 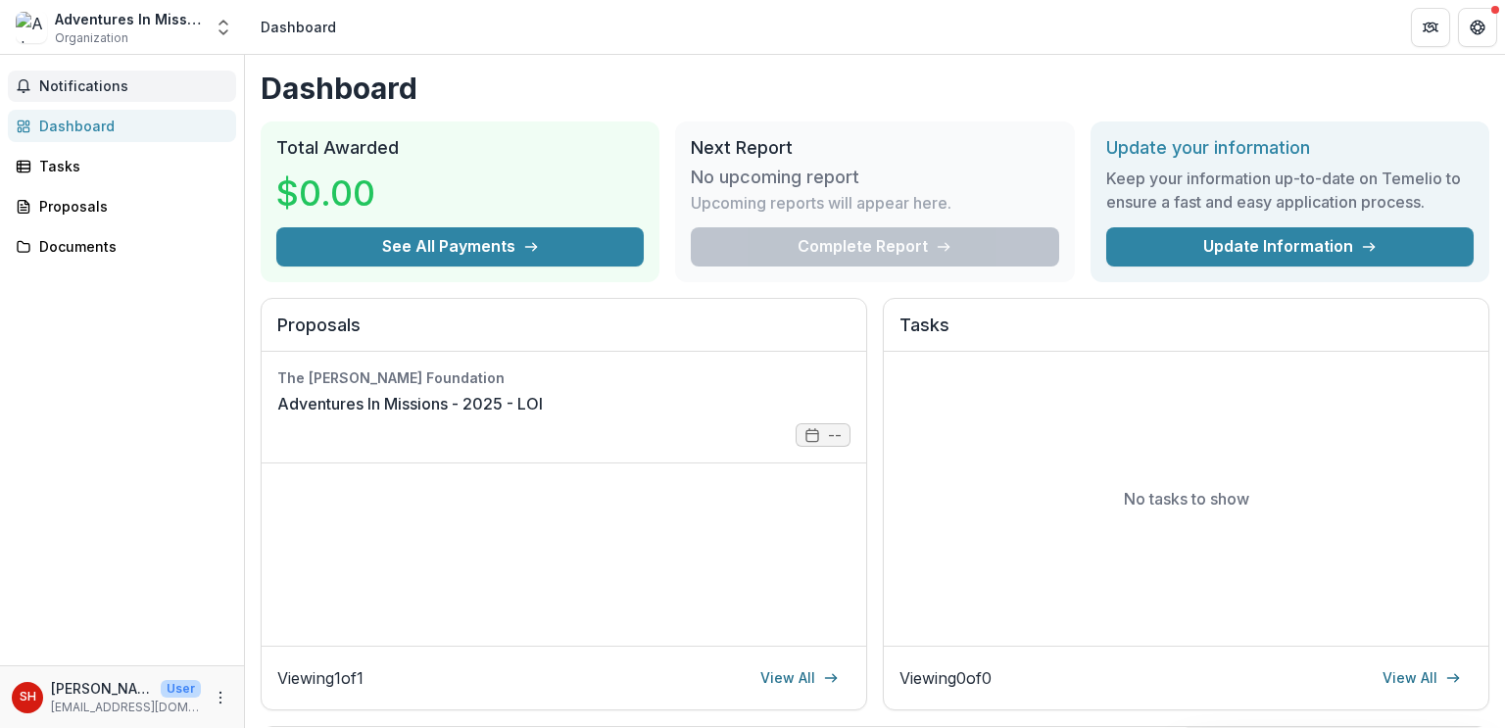 I want to click on h3: Keep your information up-to-date on Temelio to ensure a fast and easy application process., so click(x=1290, y=190).